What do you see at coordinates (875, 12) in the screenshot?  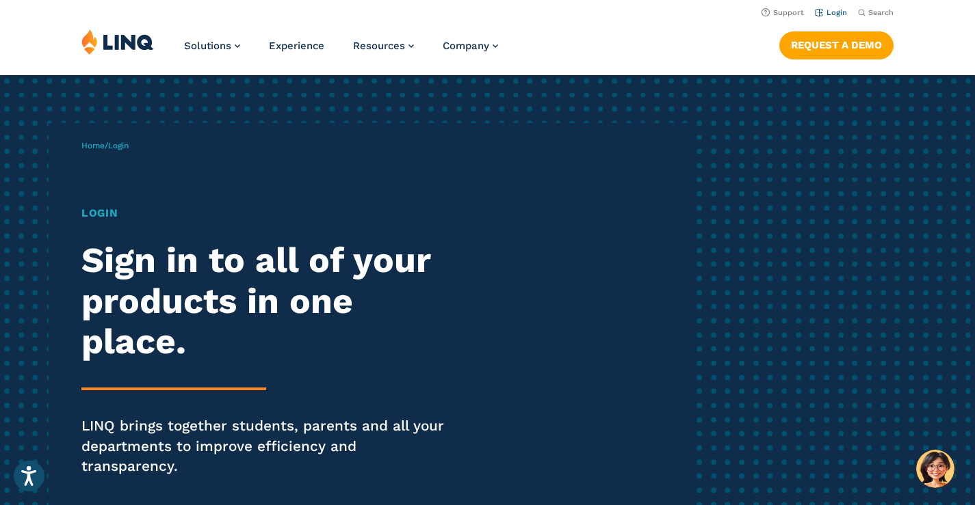 I see `button: Open Search Bar` at bounding box center [875, 12].